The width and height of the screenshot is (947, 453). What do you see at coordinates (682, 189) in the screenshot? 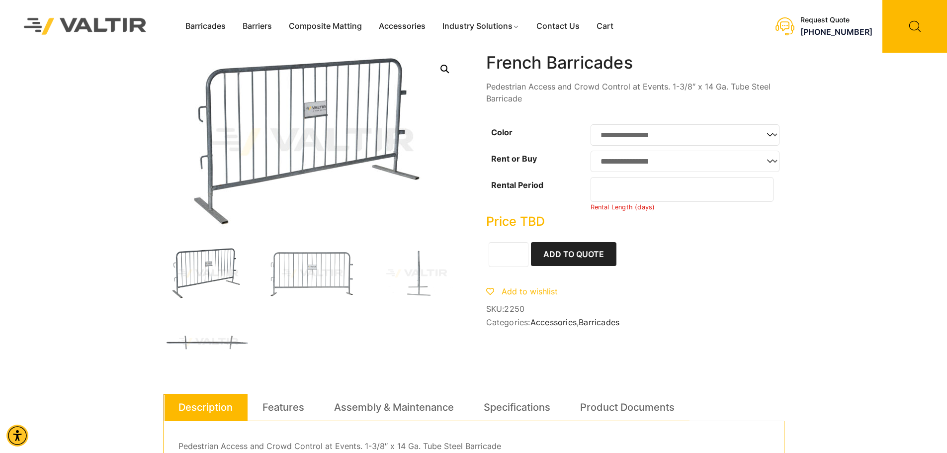
I see `input: Number` at bounding box center [682, 189].